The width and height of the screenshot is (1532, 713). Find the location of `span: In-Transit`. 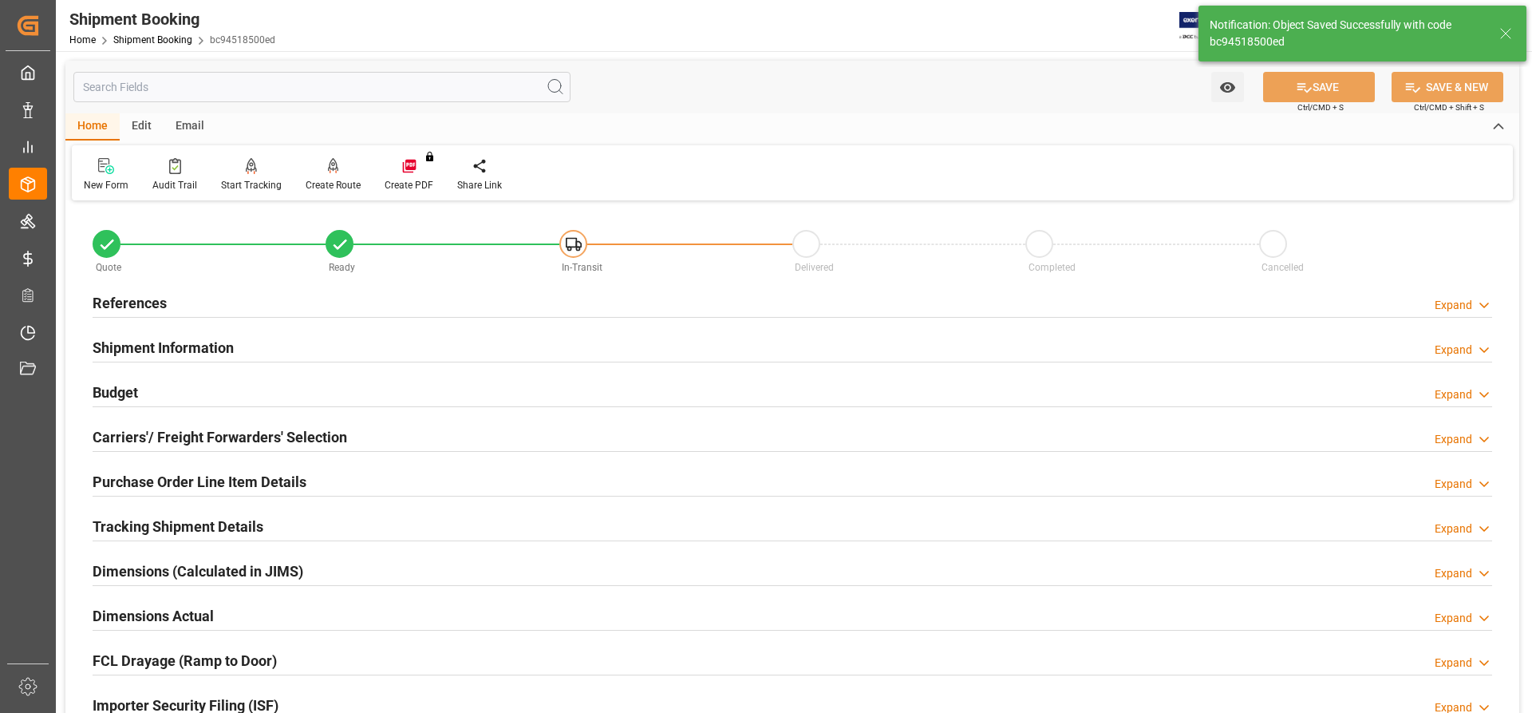

span: In-Transit is located at coordinates (582, 267).